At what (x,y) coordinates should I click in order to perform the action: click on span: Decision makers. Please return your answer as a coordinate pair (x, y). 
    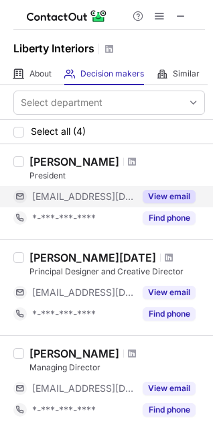
    Looking at the image, I should click on (112, 74).